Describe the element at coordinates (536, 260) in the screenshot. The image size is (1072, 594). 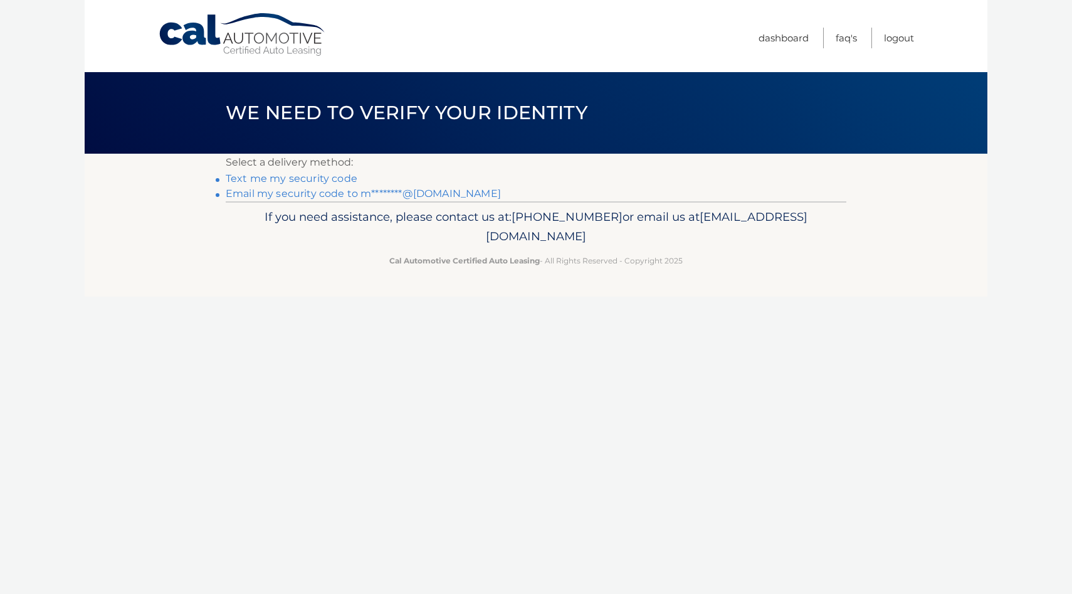
I see `p: - All Rights Reserved - Copyright 2025` at that location.